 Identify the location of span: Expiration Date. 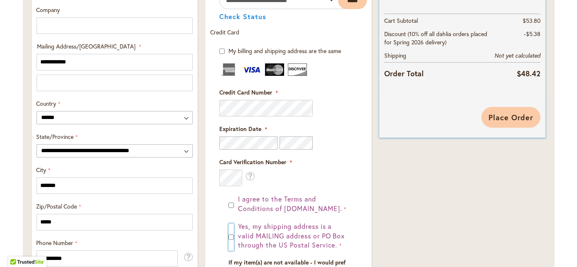
(240, 129).